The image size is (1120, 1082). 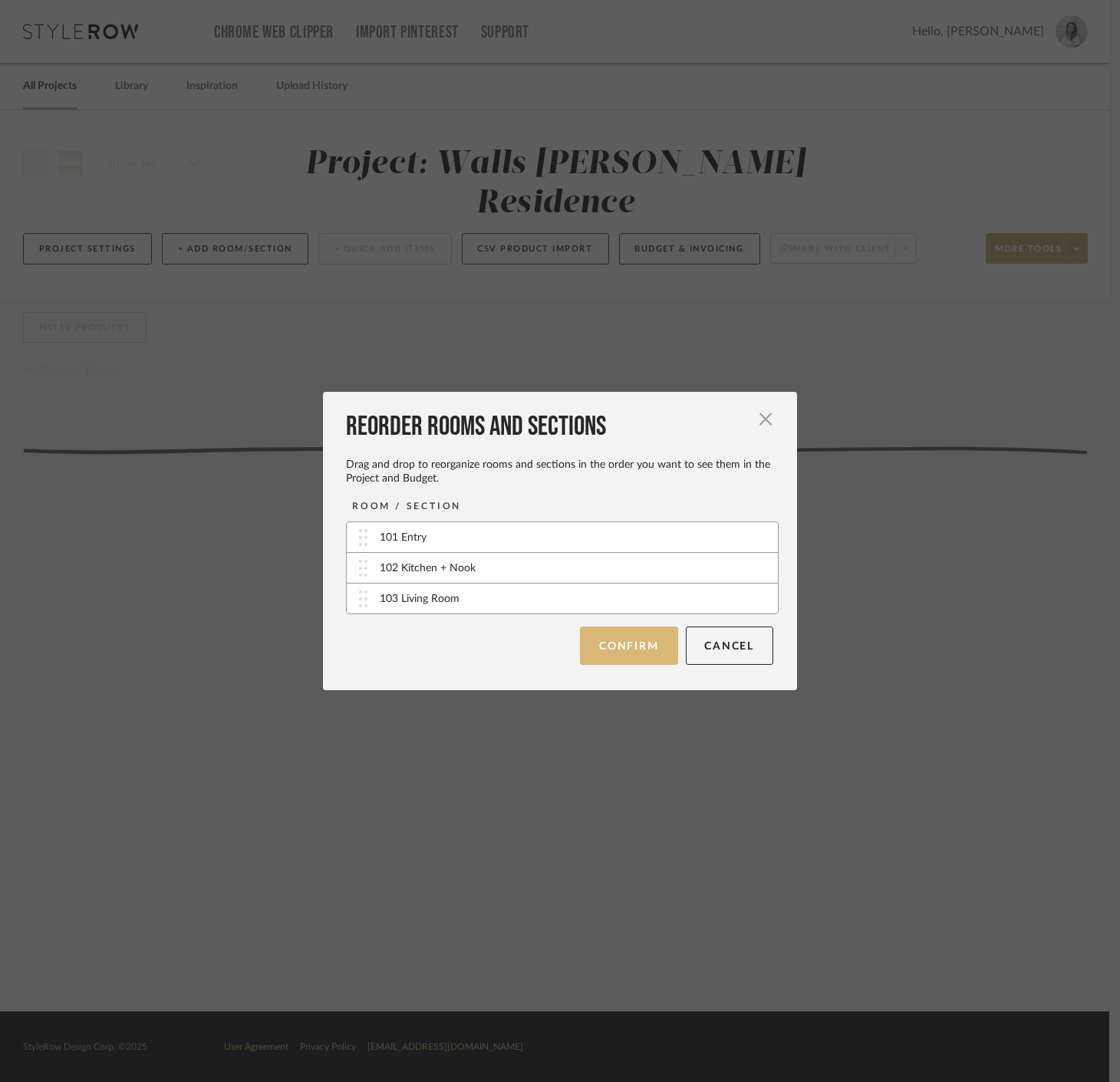 What do you see at coordinates (765, 420) in the screenshot?
I see `button: Close` at bounding box center [765, 420].